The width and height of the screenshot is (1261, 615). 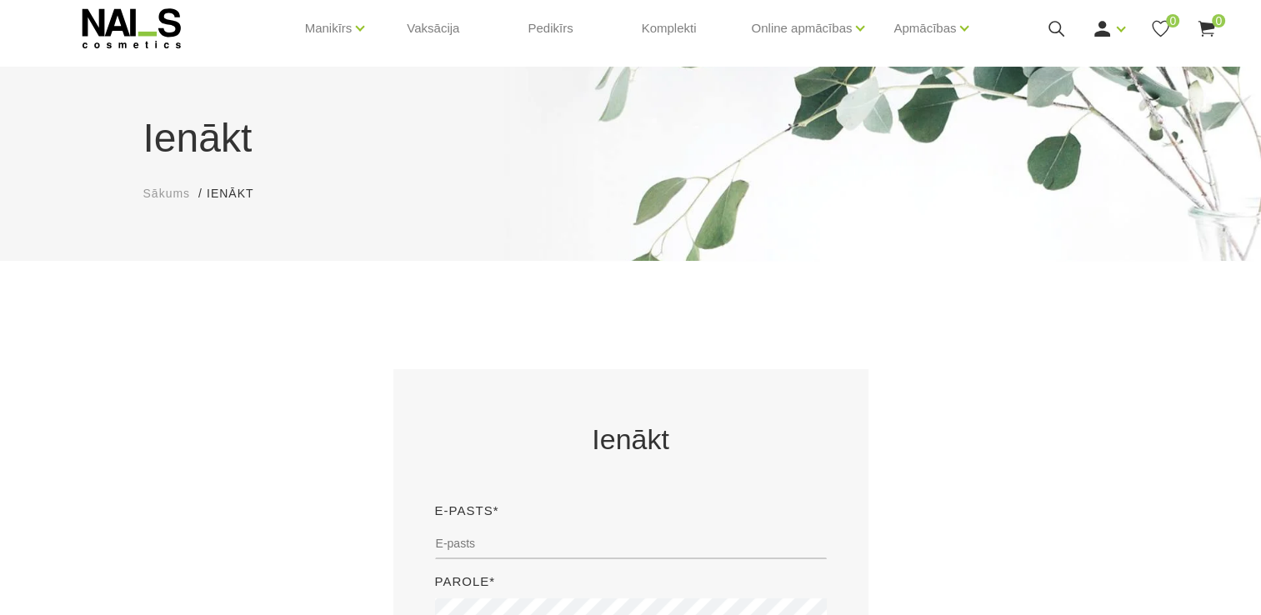 I want to click on label: E-pasts*, so click(x=467, y=511).